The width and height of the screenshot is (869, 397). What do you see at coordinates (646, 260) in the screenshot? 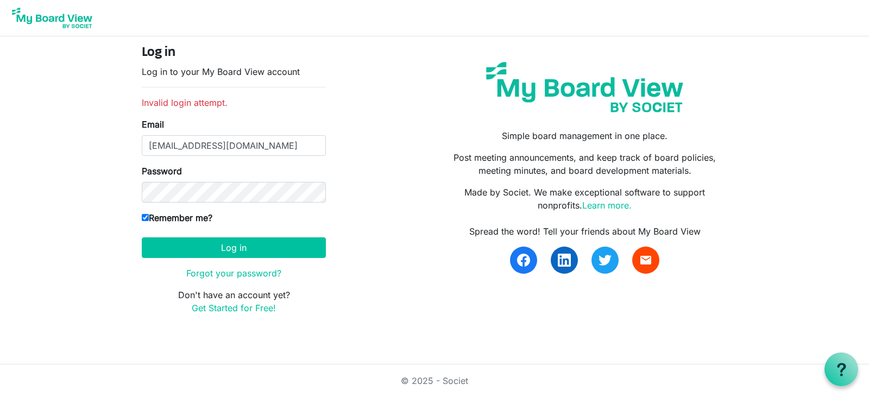
I see `span: email` at bounding box center [646, 260].